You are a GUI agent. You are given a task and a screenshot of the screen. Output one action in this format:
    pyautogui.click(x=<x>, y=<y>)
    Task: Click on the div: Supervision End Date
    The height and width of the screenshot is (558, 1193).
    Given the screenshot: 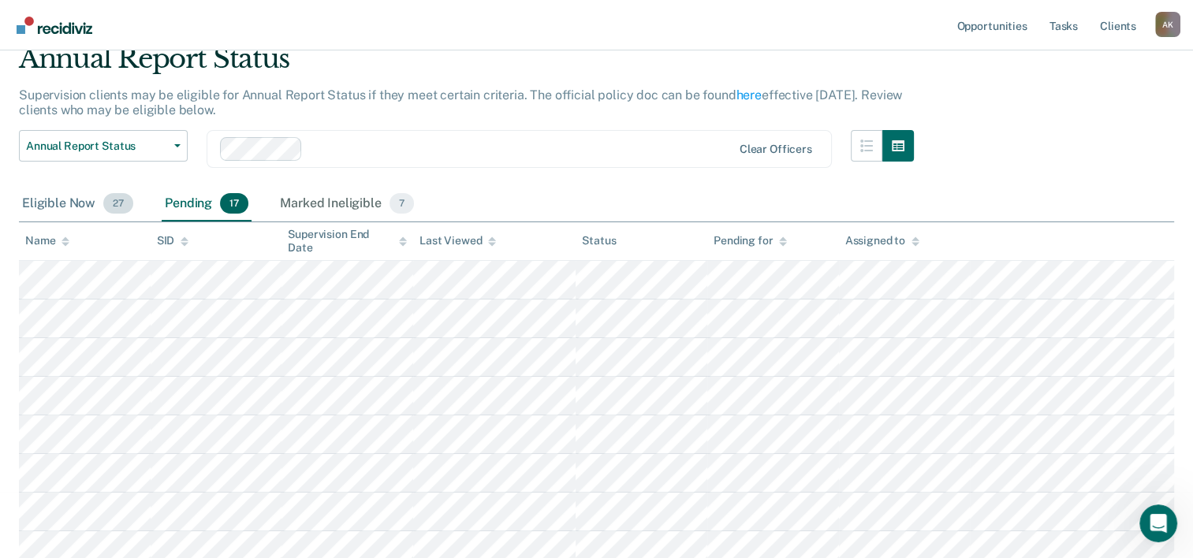 What is the action you would take?
    pyautogui.click(x=347, y=241)
    